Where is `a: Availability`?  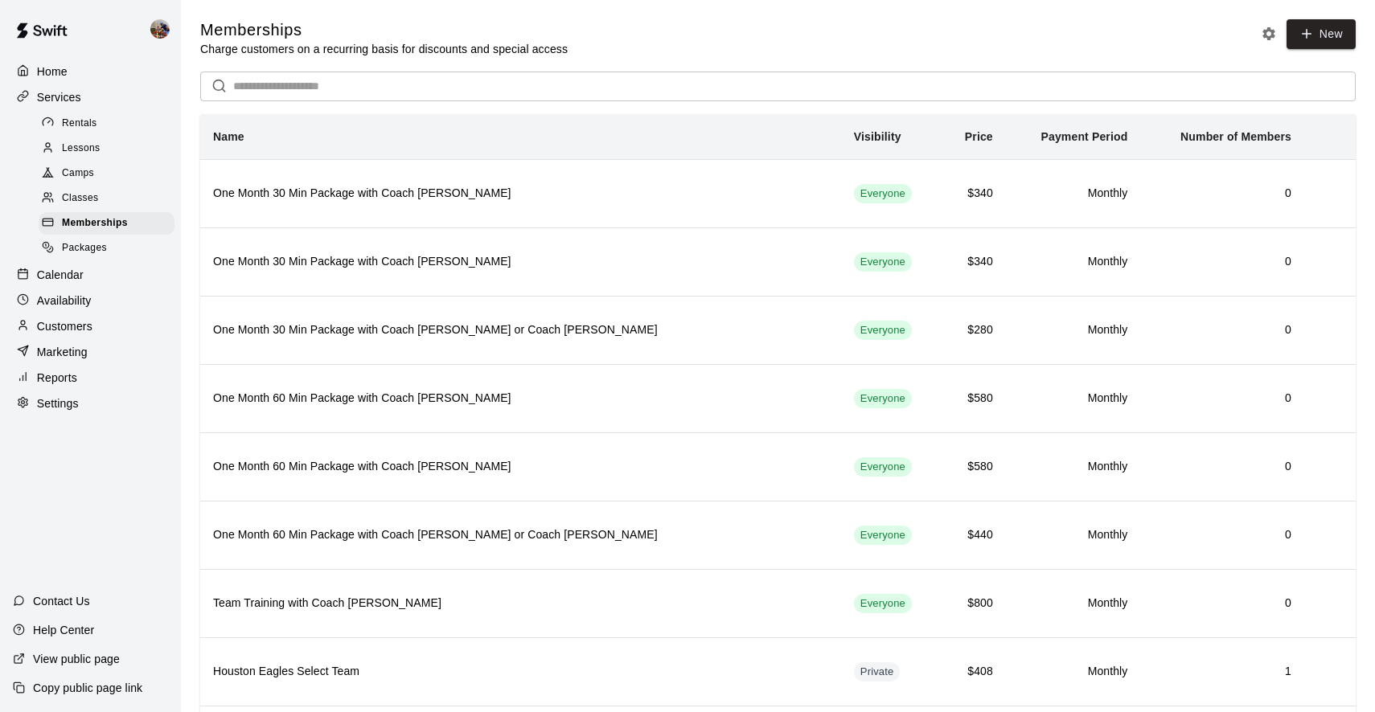 a: Availability is located at coordinates (90, 301).